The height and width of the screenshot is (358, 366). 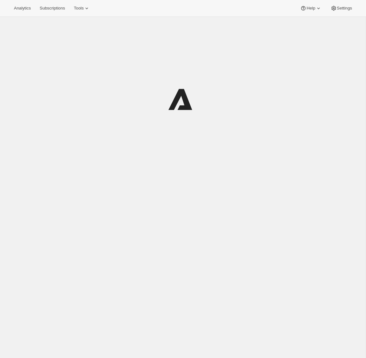 I want to click on button: Help, so click(x=311, y=8).